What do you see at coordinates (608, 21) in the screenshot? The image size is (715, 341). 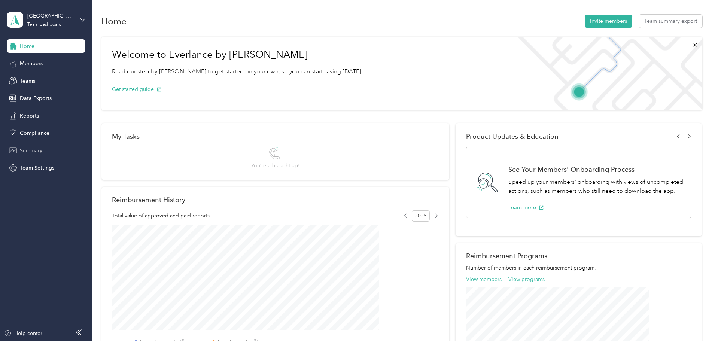 I see `button: Invite members` at bounding box center [608, 21].